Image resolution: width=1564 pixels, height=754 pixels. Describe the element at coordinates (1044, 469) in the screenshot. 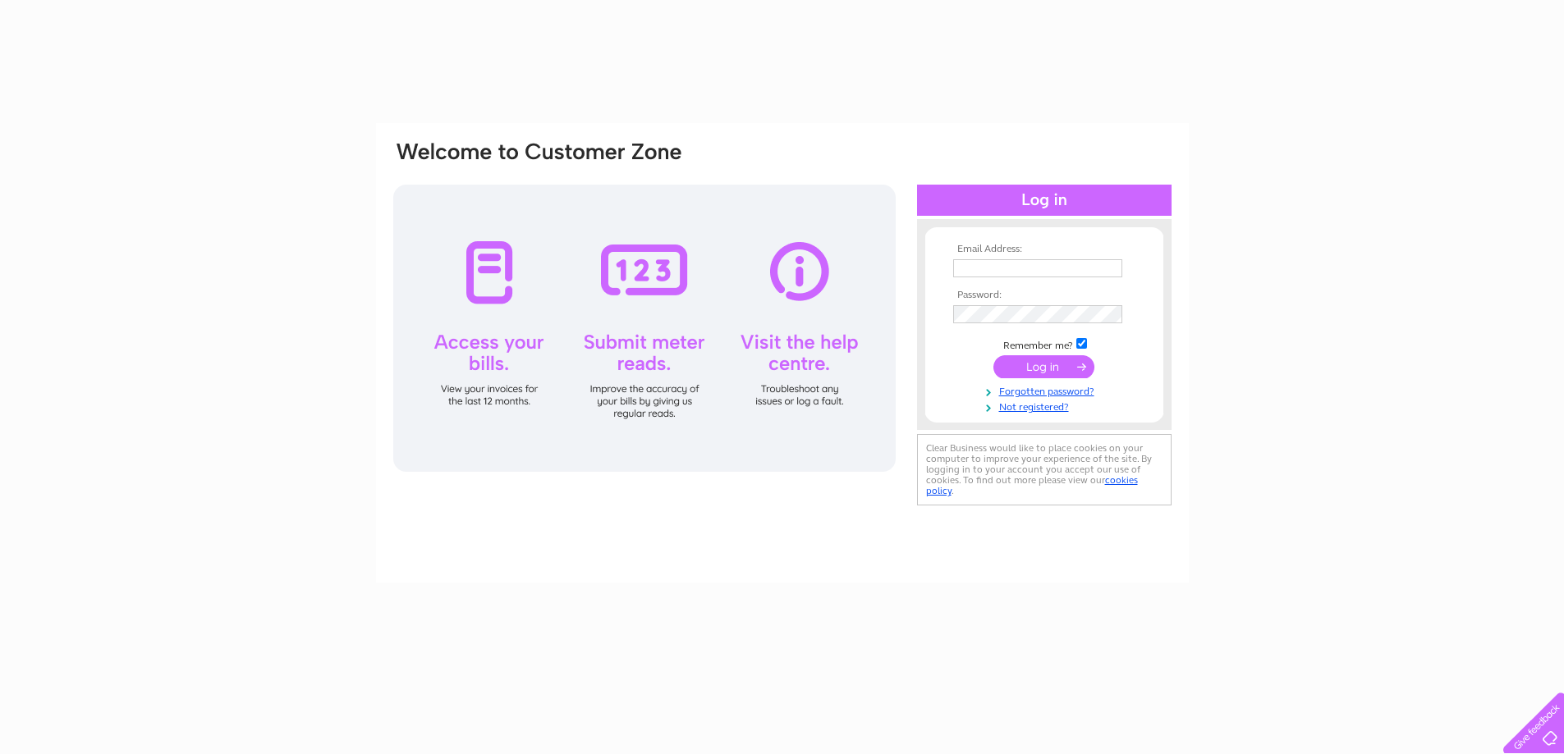

I see `div: Clear Business would like to place cookies on your computer to improve your experience of the sit...` at that location.